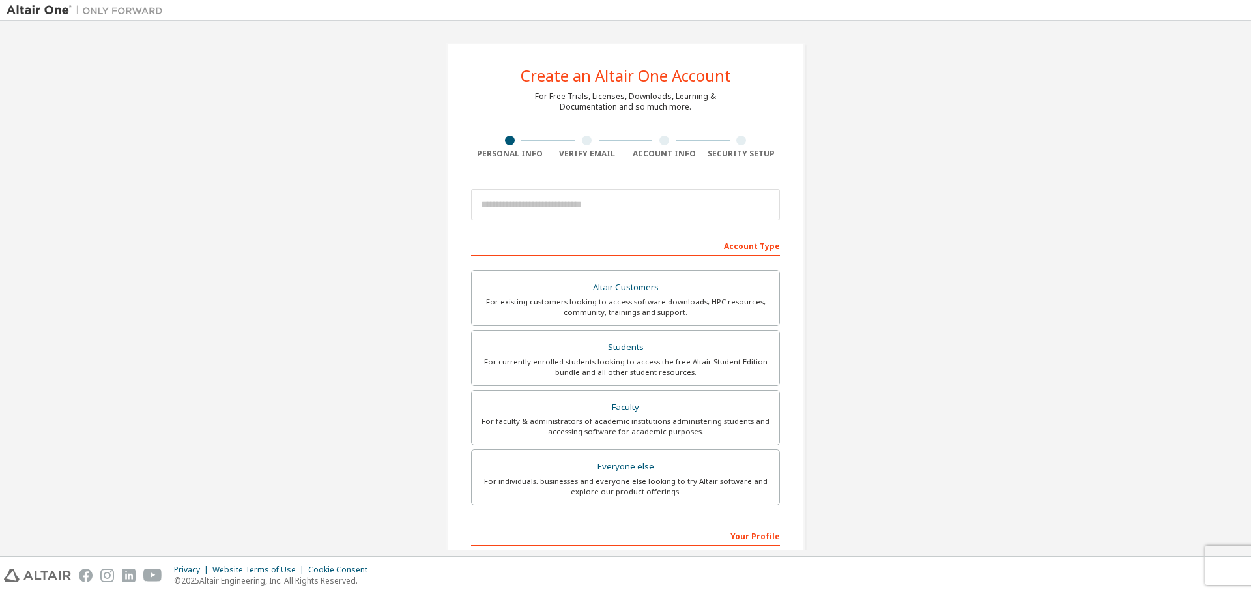  What do you see at coordinates (626, 347) in the screenshot?
I see `div: Students` at bounding box center [626, 347].